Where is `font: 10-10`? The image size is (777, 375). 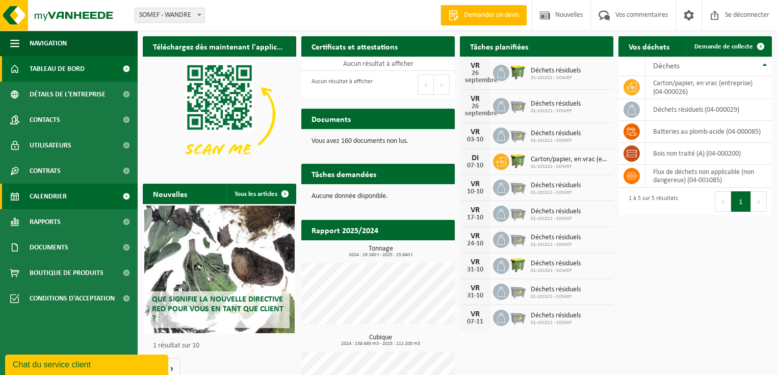 font: 10-10 is located at coordinates (475, 191).